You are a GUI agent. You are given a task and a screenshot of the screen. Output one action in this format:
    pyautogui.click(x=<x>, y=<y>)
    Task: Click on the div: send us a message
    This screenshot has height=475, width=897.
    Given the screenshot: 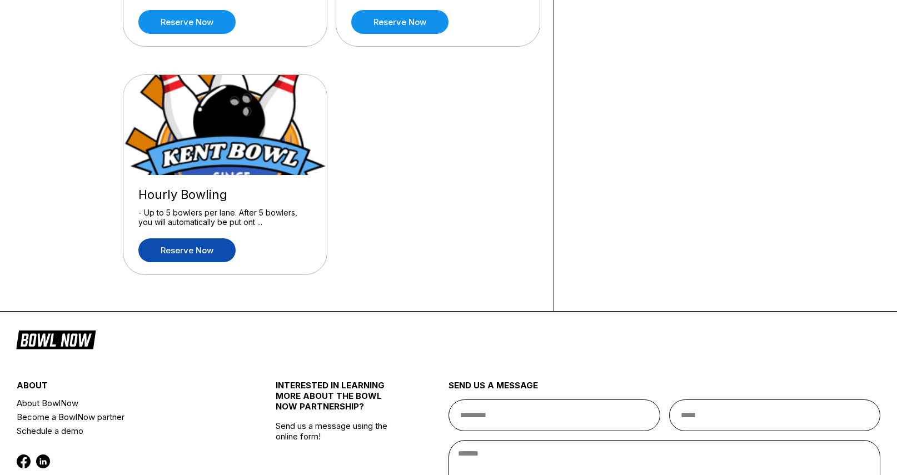 What is the action you would take?
    pyautogui.click(x=664, y=390)
    